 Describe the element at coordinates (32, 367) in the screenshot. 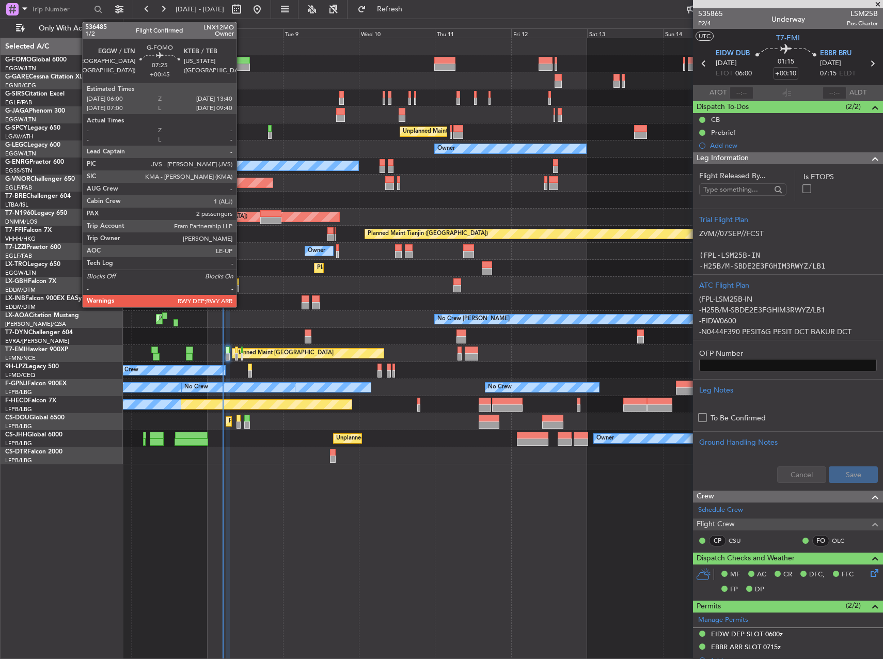

I see `a: 9H-LPZLegacy 500` at that location.